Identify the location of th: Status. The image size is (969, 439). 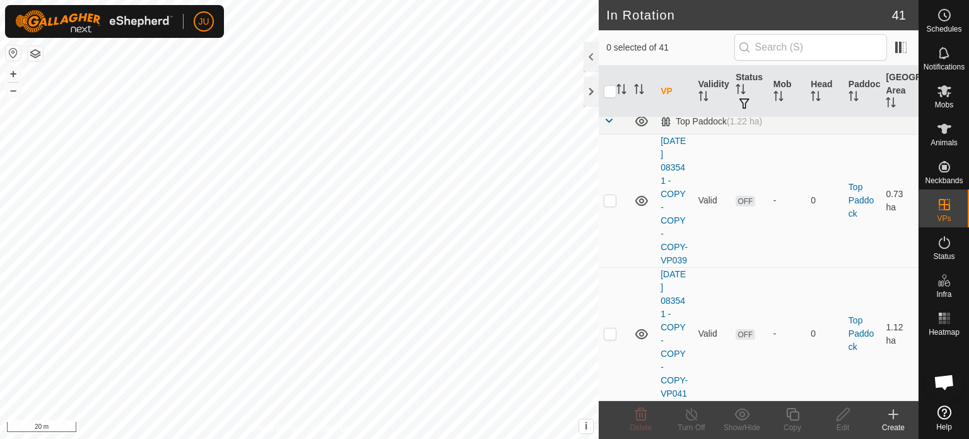
(750, 91).